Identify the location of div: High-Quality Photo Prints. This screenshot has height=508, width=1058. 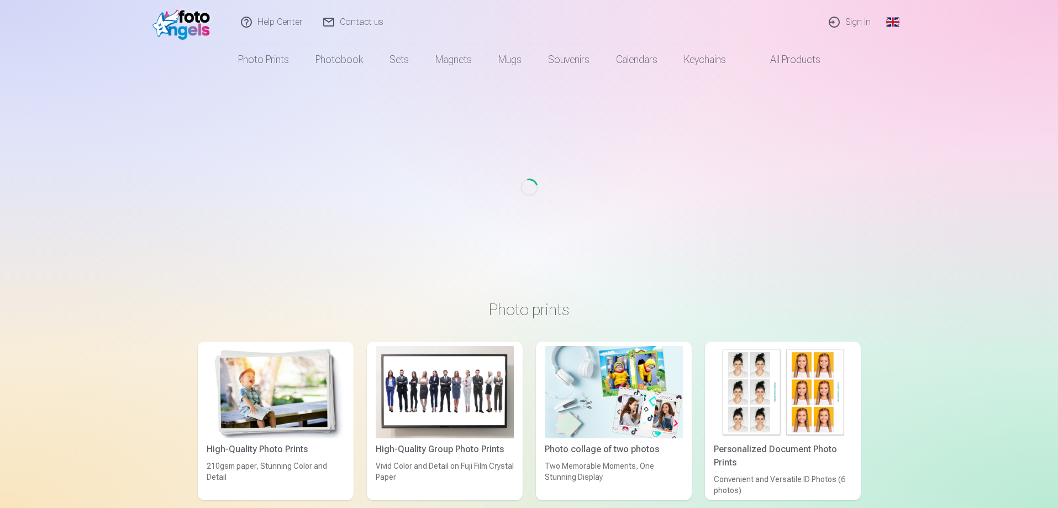
(276, 449).